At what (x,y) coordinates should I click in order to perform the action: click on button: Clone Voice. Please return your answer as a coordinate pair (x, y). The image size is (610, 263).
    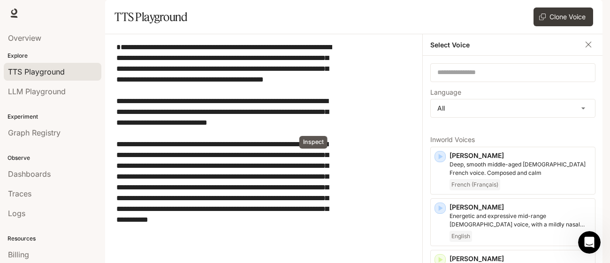
    Looking at the image, I should click on (563, 17).